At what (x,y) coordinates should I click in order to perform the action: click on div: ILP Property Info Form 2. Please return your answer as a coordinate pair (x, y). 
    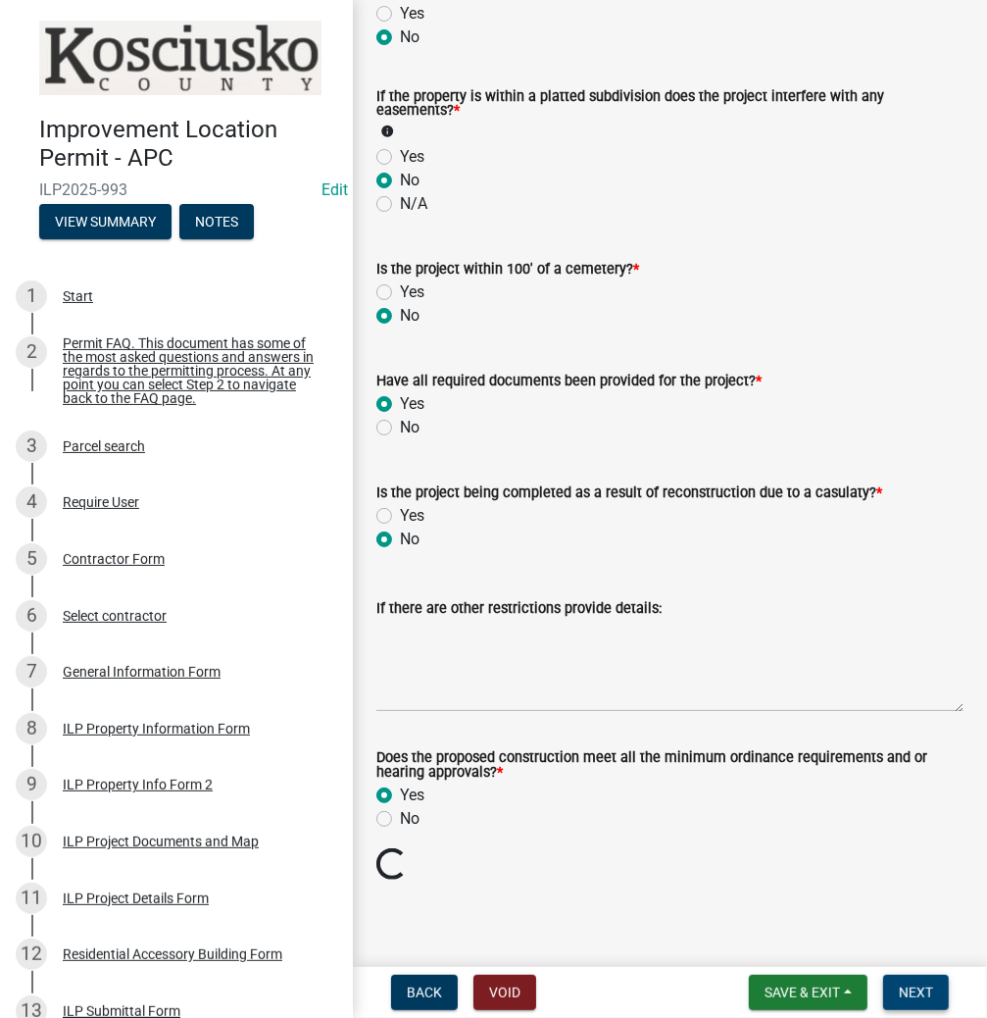
    Looking at the image, I should click on (137, 784).